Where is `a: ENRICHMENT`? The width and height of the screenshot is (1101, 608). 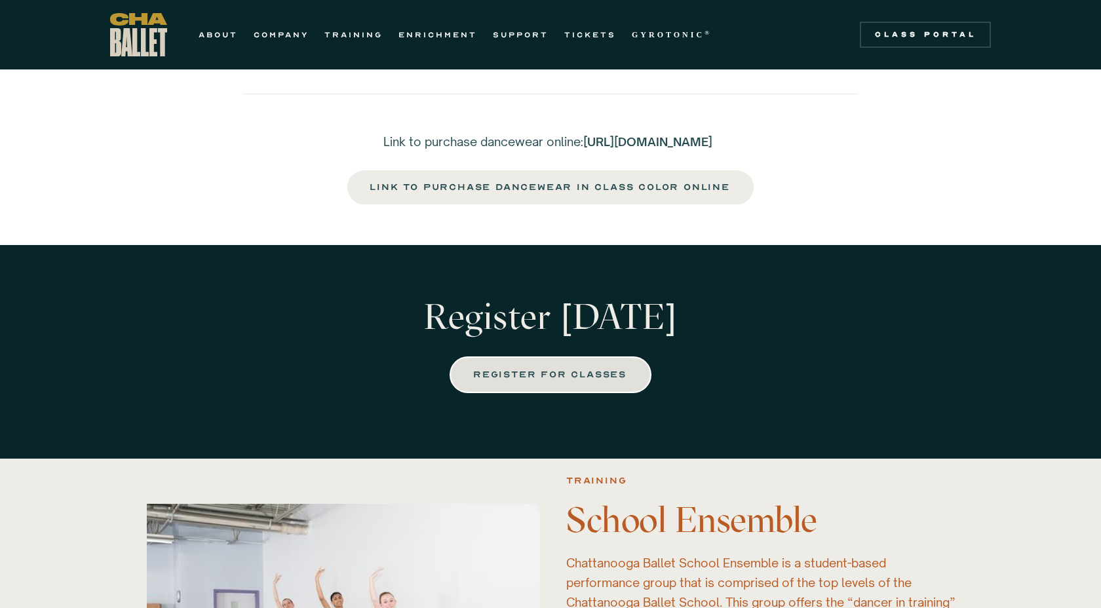 a: ENRICHMENT is located at coordinates (438, 35).